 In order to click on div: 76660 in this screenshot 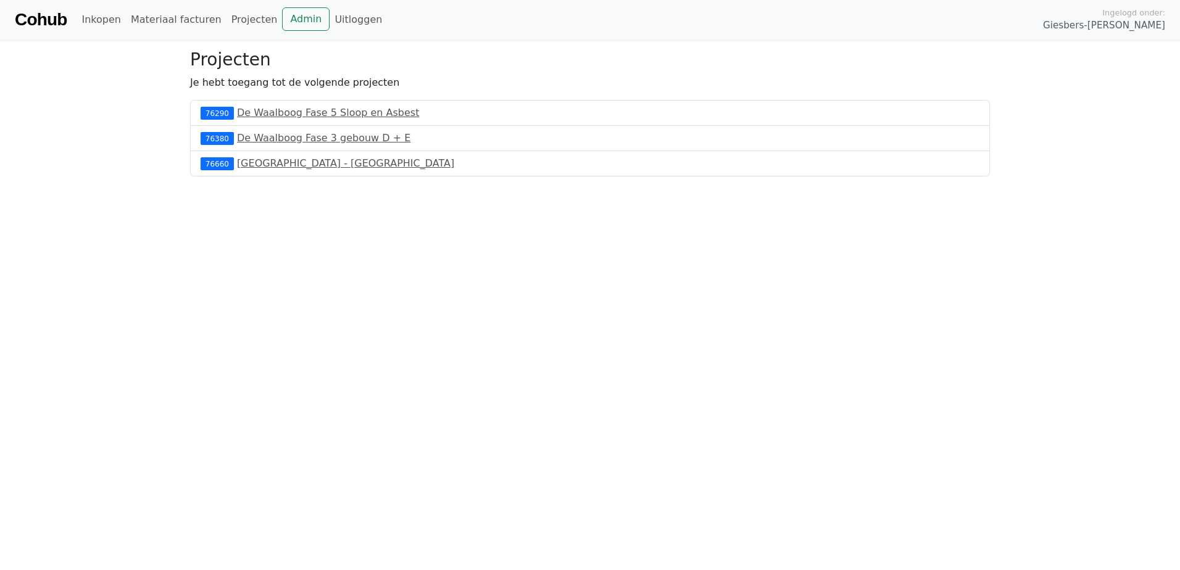, I will do `click(217, 164)`.